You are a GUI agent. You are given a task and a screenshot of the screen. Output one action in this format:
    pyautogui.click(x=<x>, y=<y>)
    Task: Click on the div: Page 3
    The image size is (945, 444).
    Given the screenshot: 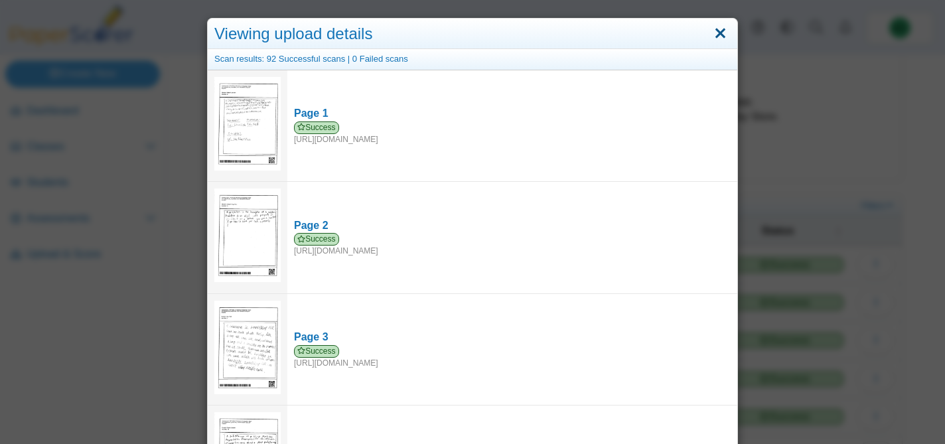 What is the action you would take?
    pyautogui.click(x=513, y=337)
    